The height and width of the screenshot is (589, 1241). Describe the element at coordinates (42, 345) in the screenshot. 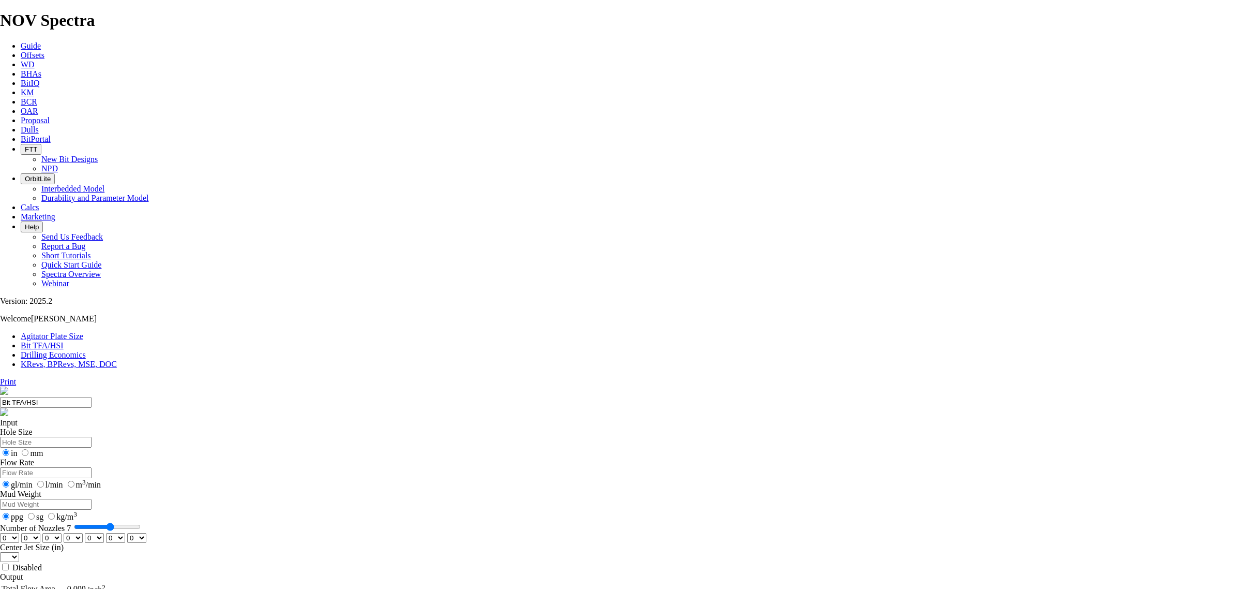

I see `a: Bit TFA/HSI` at that location.